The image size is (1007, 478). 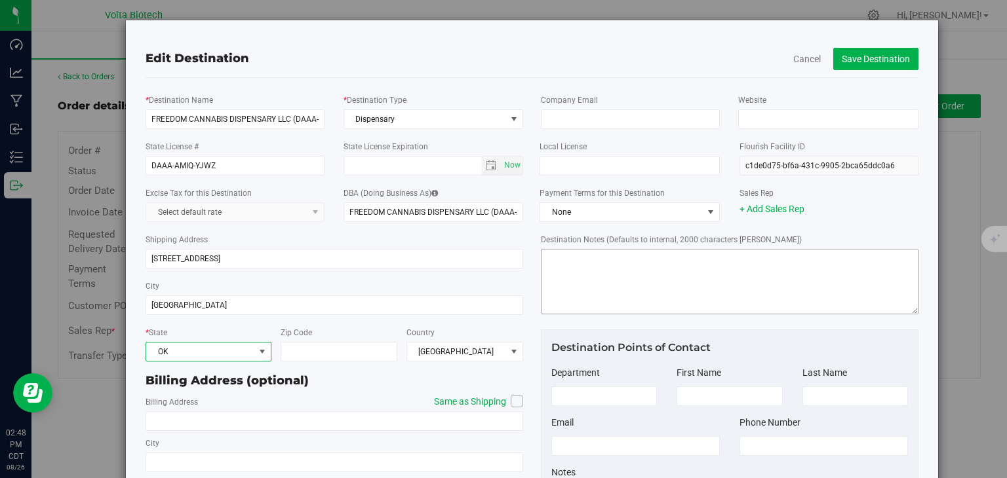 I want to click on span: Destination Points of Contact, so click(x=631, y=347).